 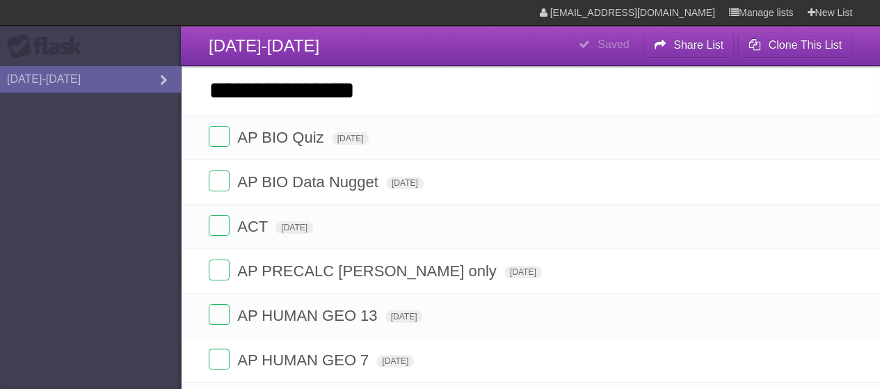 What do you see at coordinates (795, 45) in the screenshot?
I see `button: Clone This List` at bounding box center [795, 45].